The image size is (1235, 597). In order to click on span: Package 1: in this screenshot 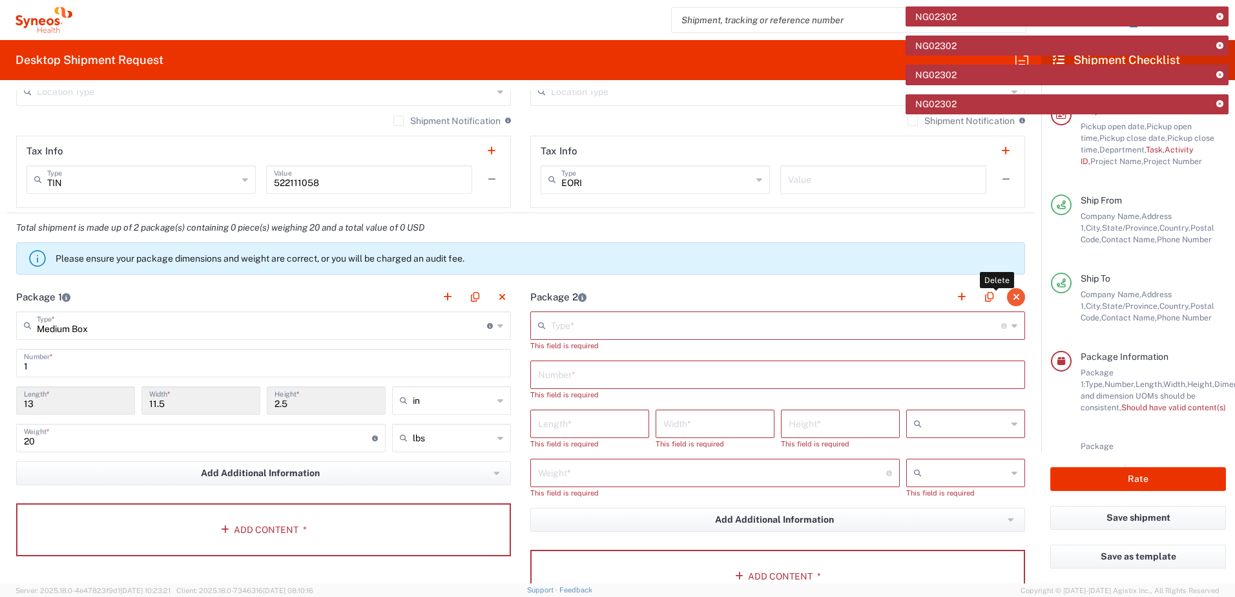, I will do `click(1097, 378)`.